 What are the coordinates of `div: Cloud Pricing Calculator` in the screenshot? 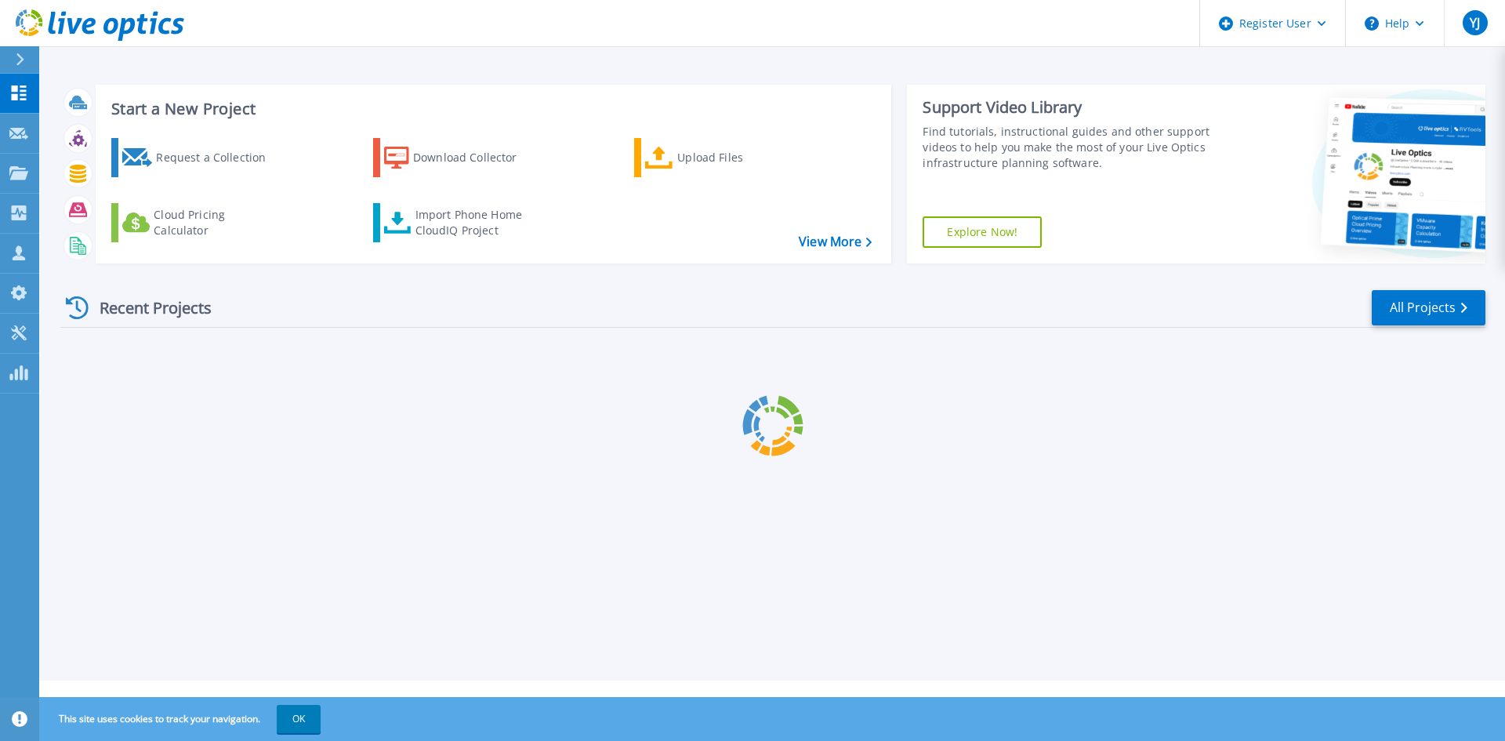 It's located at (216, 223).